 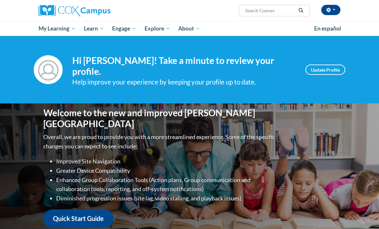 I want to click on img: Cox Campus, so click(x=74, y=11).